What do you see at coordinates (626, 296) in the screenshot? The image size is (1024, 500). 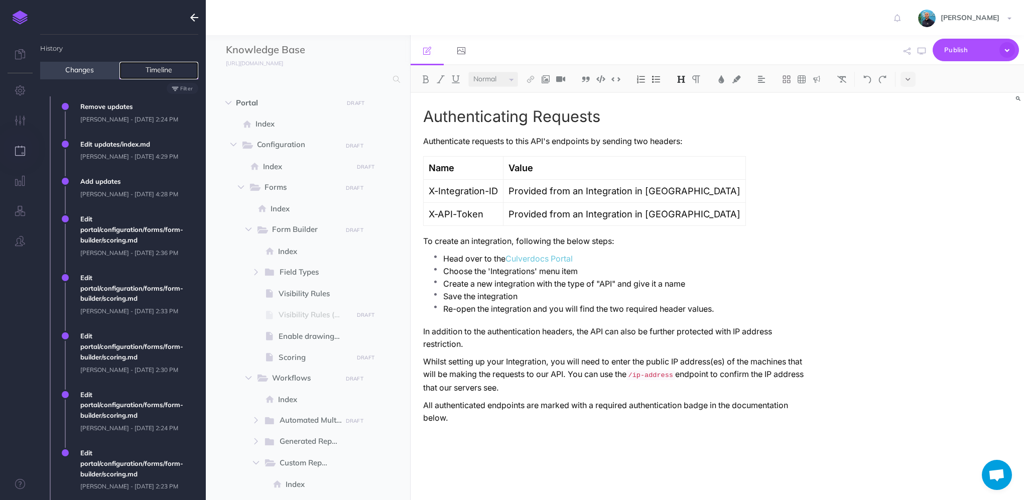 I see `p: Save the integration` at bounding box center [626, 296].